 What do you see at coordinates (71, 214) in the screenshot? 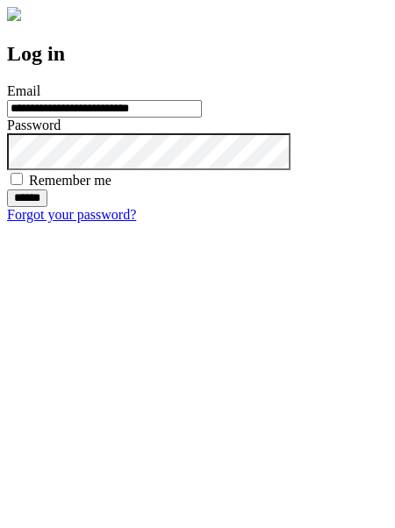
I see `a: Forgot your password?` at bounding box center [71, 214].